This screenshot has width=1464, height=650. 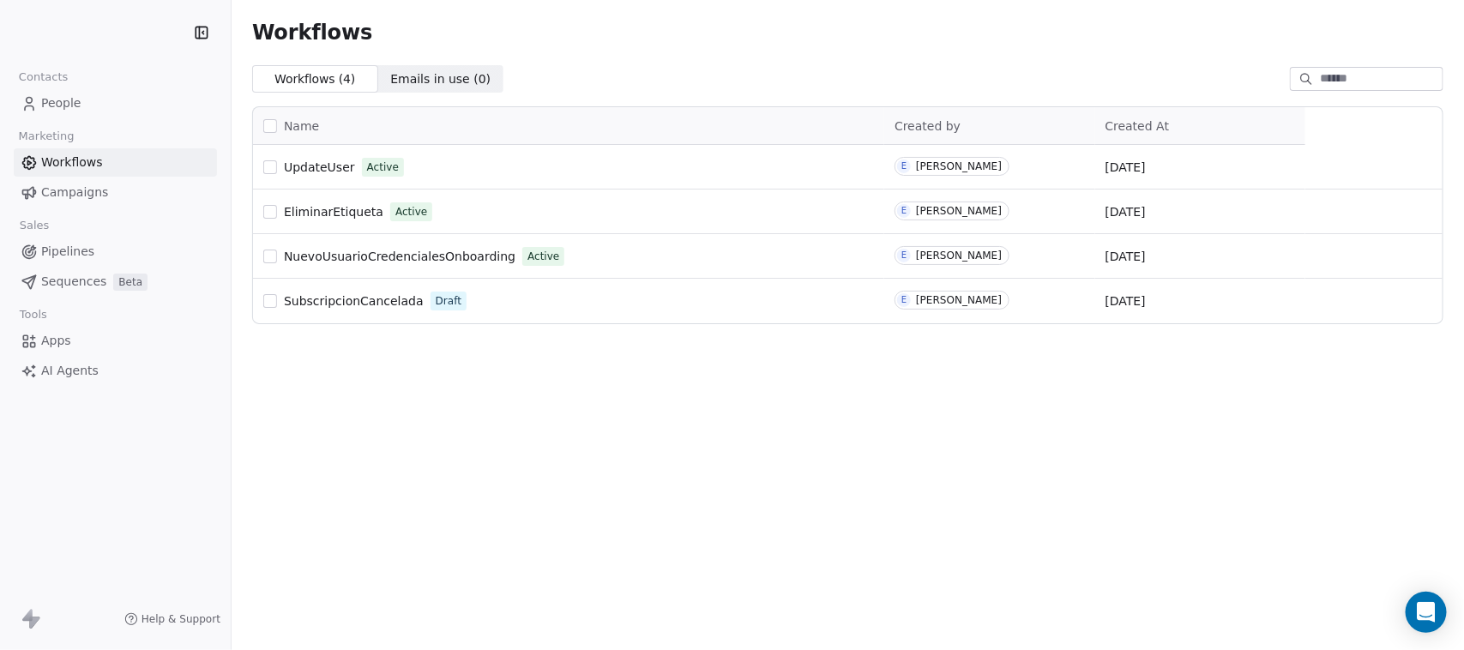 What do you see at coordinates (172, 619) in the screenshot?
I see `a: Help & Support` at bounding box center [172, 619].